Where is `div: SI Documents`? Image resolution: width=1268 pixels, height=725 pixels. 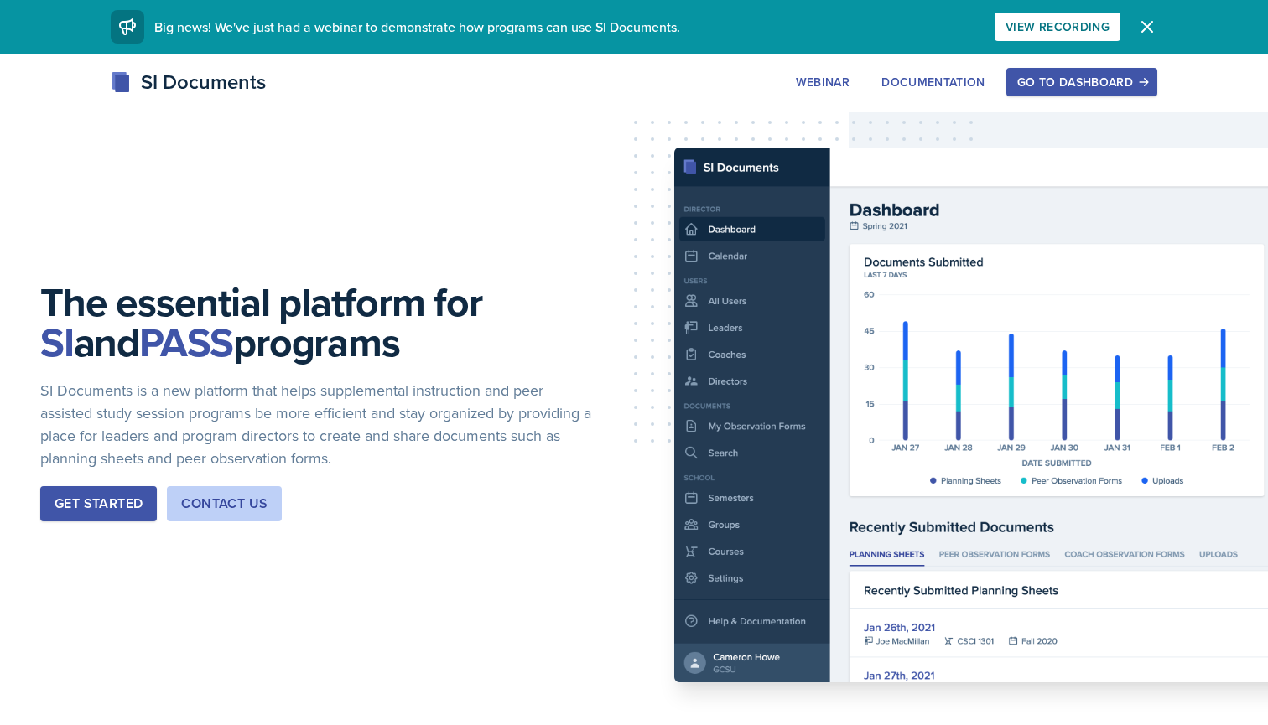
div: SI Documents is located at coordinates (188, 82).